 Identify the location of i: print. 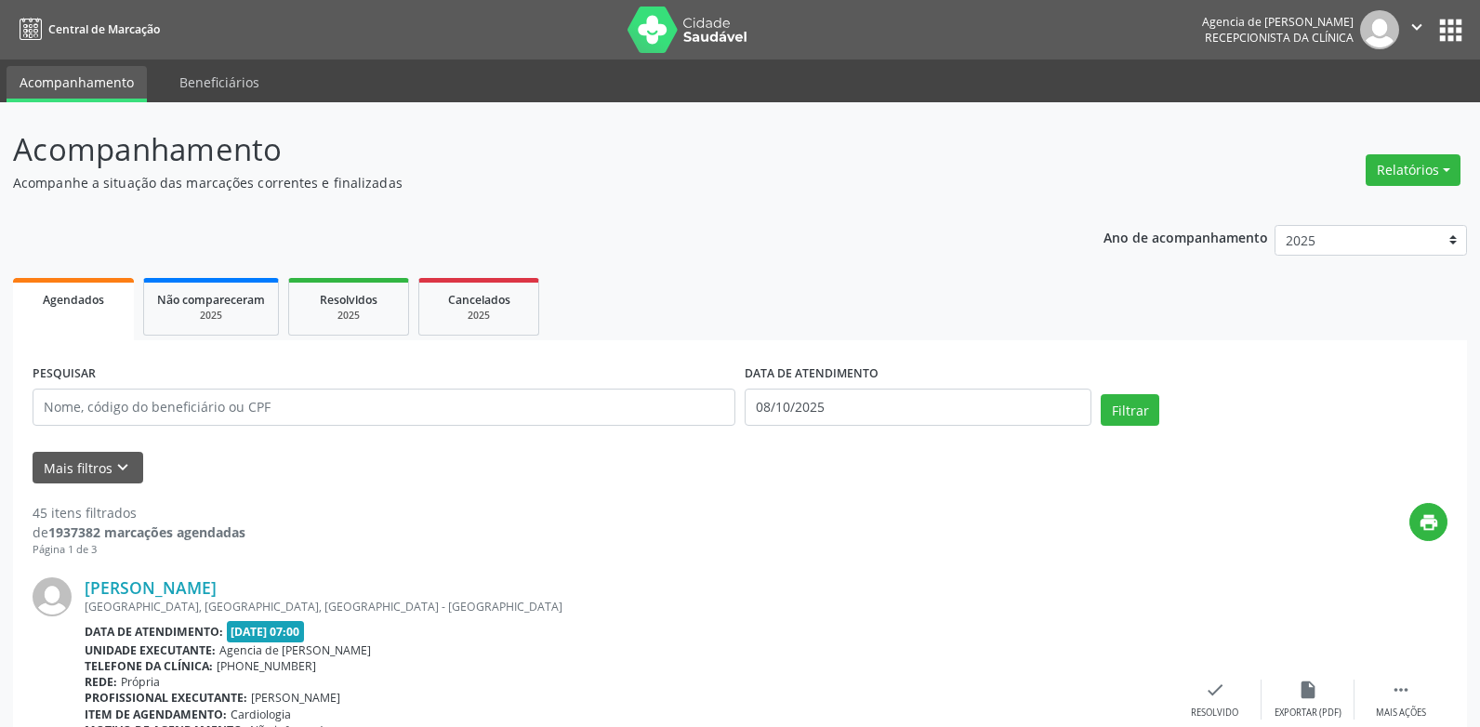
(1428, 522).